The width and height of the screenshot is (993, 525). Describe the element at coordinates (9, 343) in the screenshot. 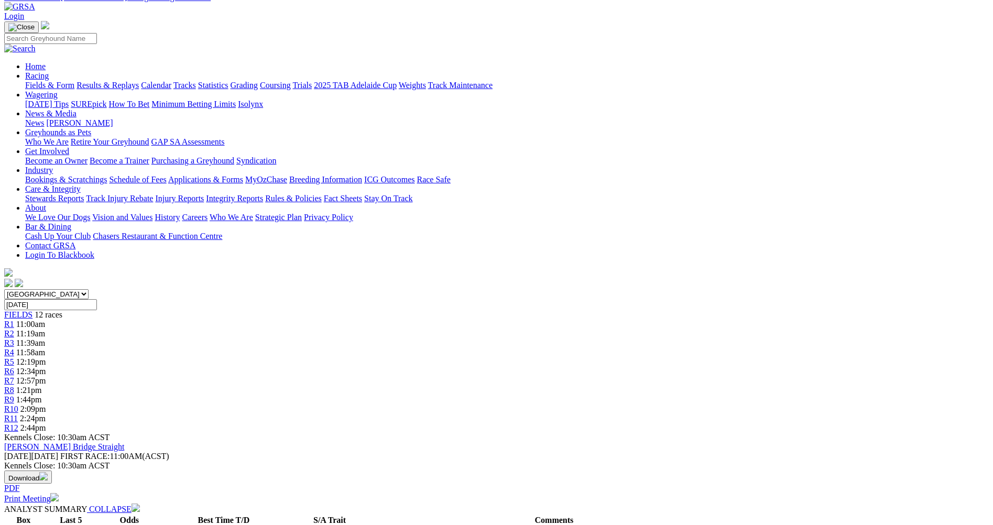

I see `span: R3` at that location.